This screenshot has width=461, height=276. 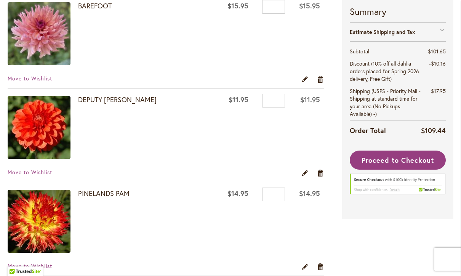 What do you see at coordinates (398, 187) in the screenshot?
I see `div: TrustedSite Certified` at bounding box center [398, 187].